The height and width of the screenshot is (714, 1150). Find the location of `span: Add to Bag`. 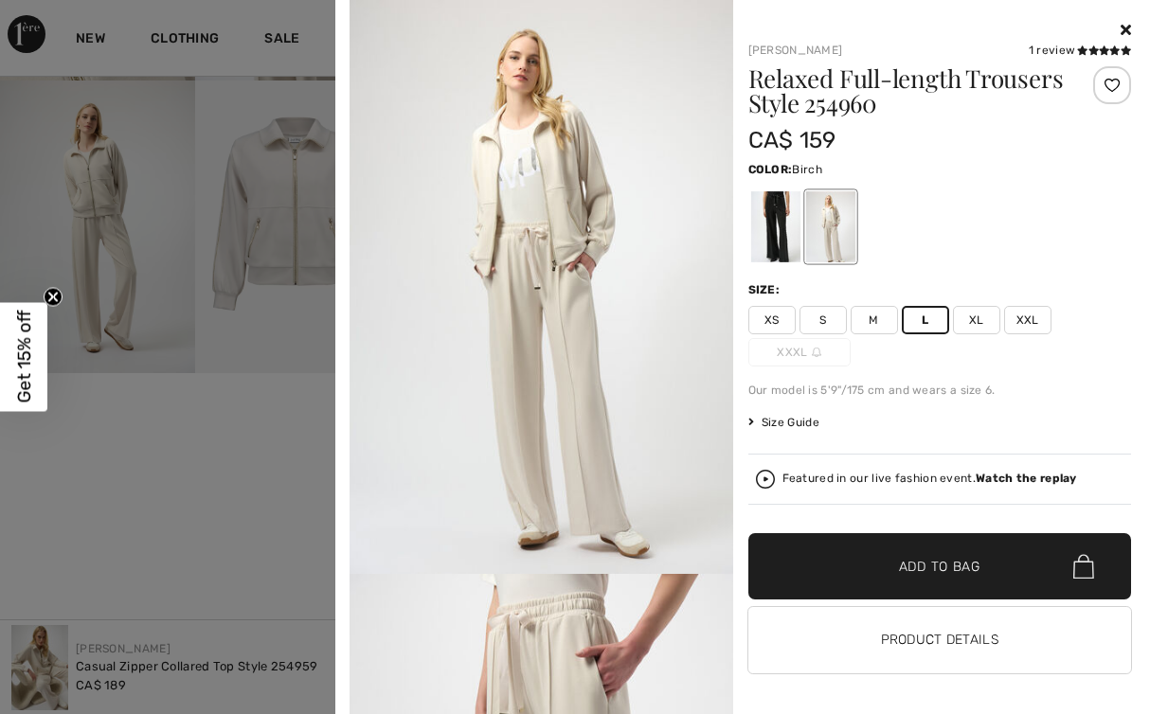

span: Add to Bag is located at coordinates (939, 566).